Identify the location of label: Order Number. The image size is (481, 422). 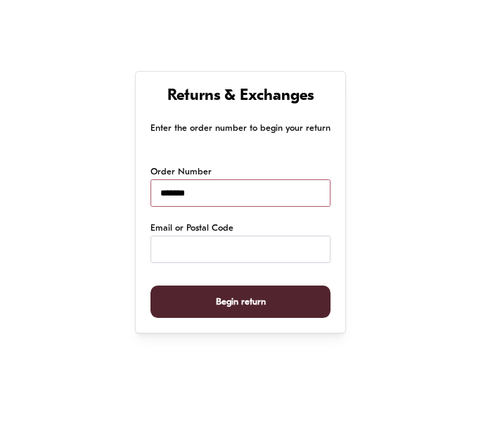
(181, 172).